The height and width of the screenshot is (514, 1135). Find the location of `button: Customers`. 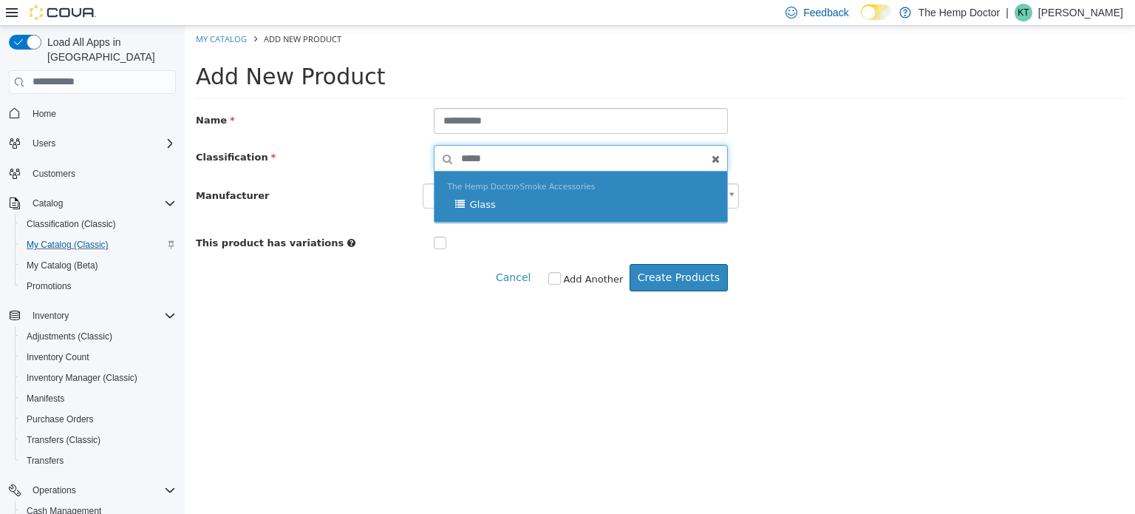

button: Customers is located at coordinates (92, 173).